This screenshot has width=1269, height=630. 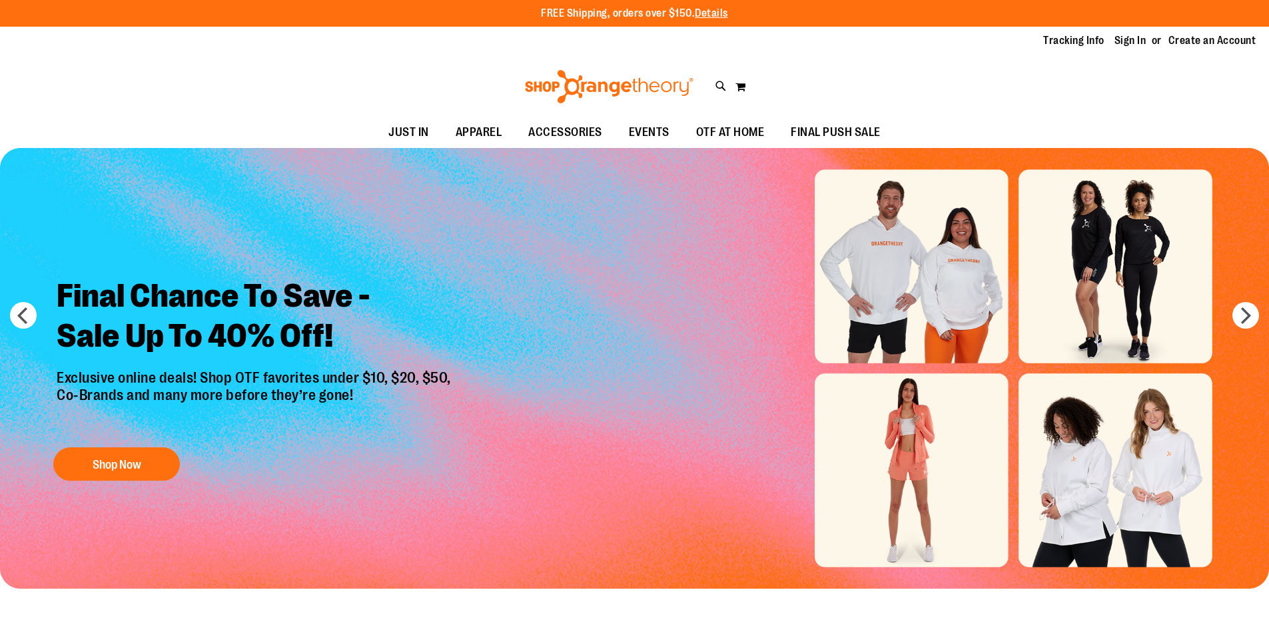 What do you see at coordinates (712, 13) in the screenshot?
I see `a: Details` at bounding box center [712, 13].